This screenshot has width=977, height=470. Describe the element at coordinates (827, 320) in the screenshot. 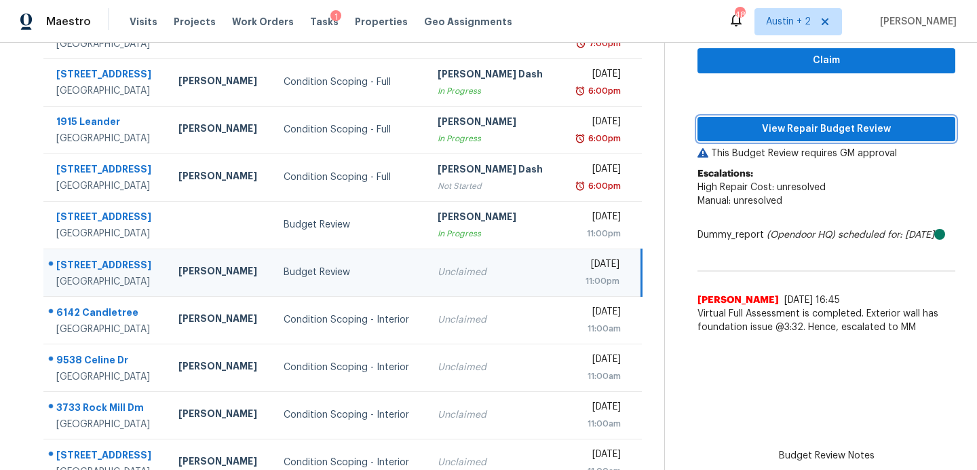

I see `span: Virtual Full Assessment is completed. Exterior wall has foundation issue @3:32. Hence, escalated ...` at that location.